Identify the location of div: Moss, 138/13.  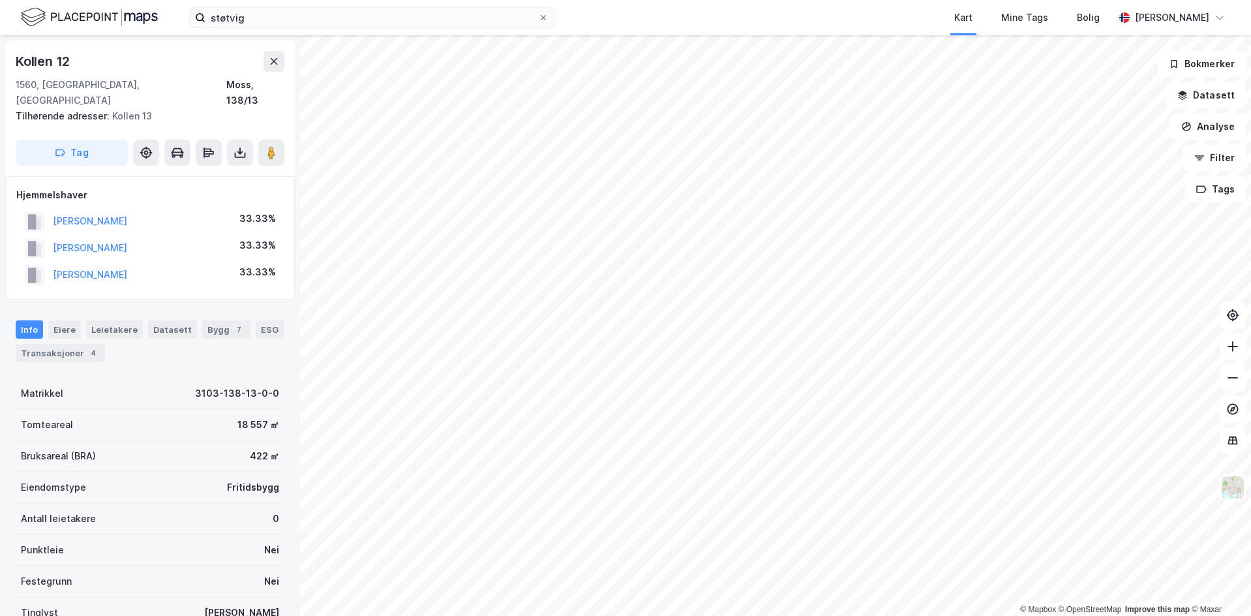
(255, 93).